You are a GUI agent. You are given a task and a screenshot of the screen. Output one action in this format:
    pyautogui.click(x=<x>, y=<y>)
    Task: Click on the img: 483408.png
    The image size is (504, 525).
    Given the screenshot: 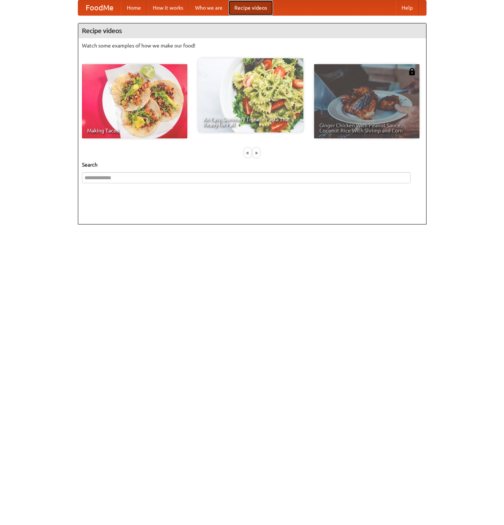 What is the action you would take?
    pyautogui.click(x=412, y=72)
    